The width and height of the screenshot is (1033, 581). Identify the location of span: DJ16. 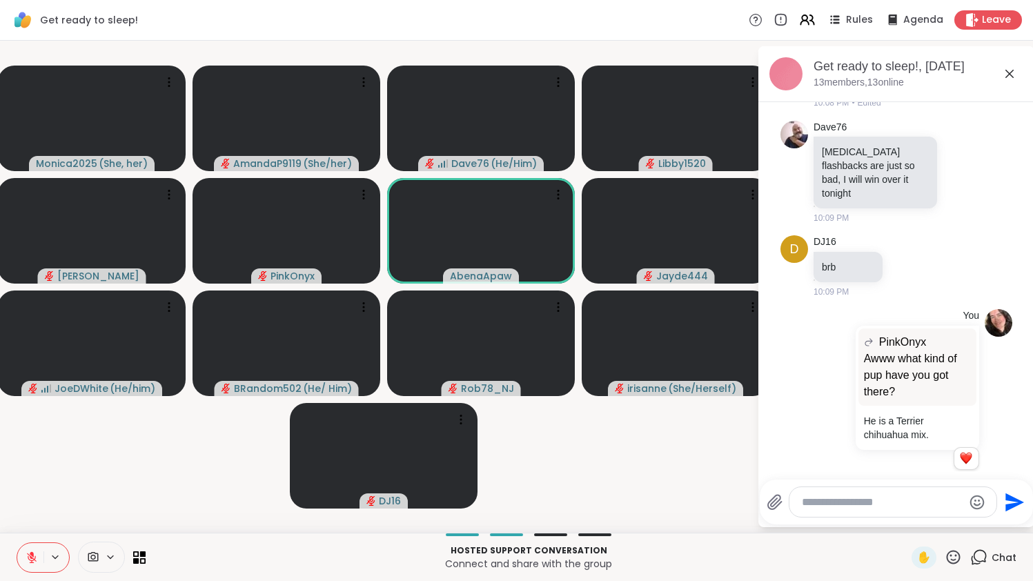
(390, 501).